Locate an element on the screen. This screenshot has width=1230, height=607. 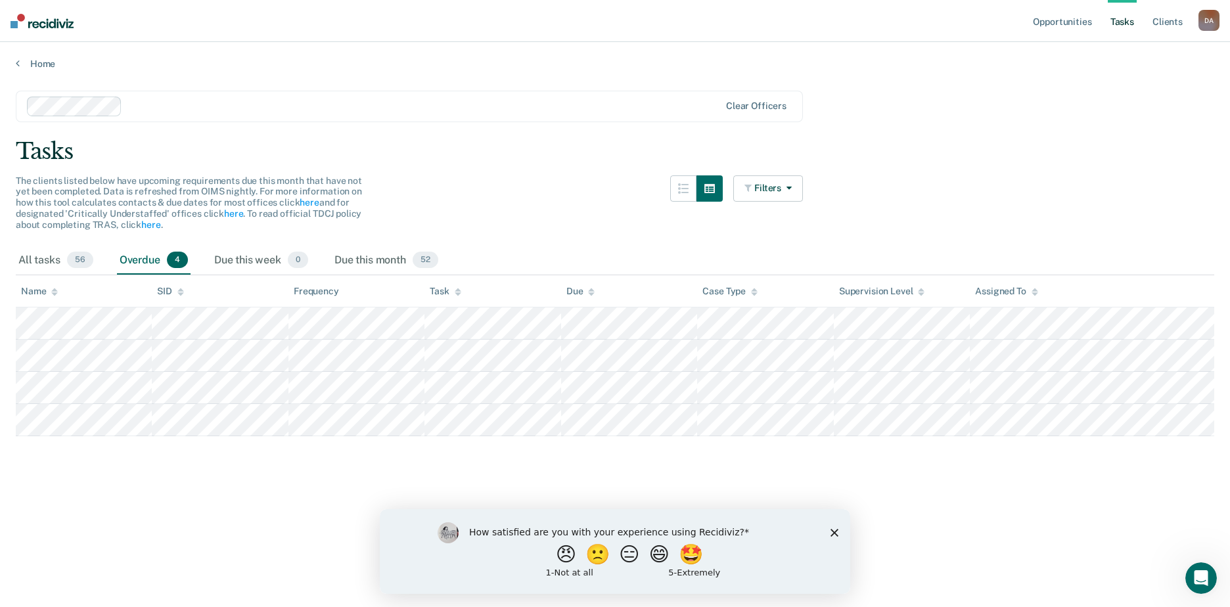
div: How satisfied are you with your experience using Recidiviz? is located at coordinates (241, 23).